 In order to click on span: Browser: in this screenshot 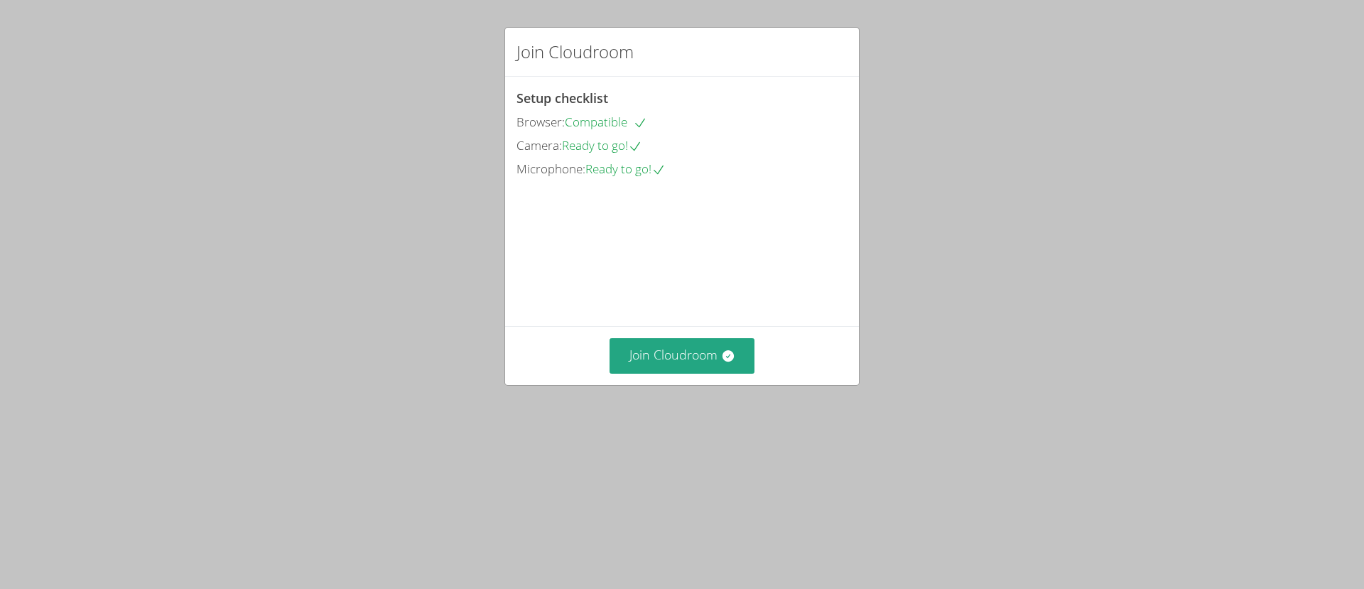, I will do `click(541, 122)`.